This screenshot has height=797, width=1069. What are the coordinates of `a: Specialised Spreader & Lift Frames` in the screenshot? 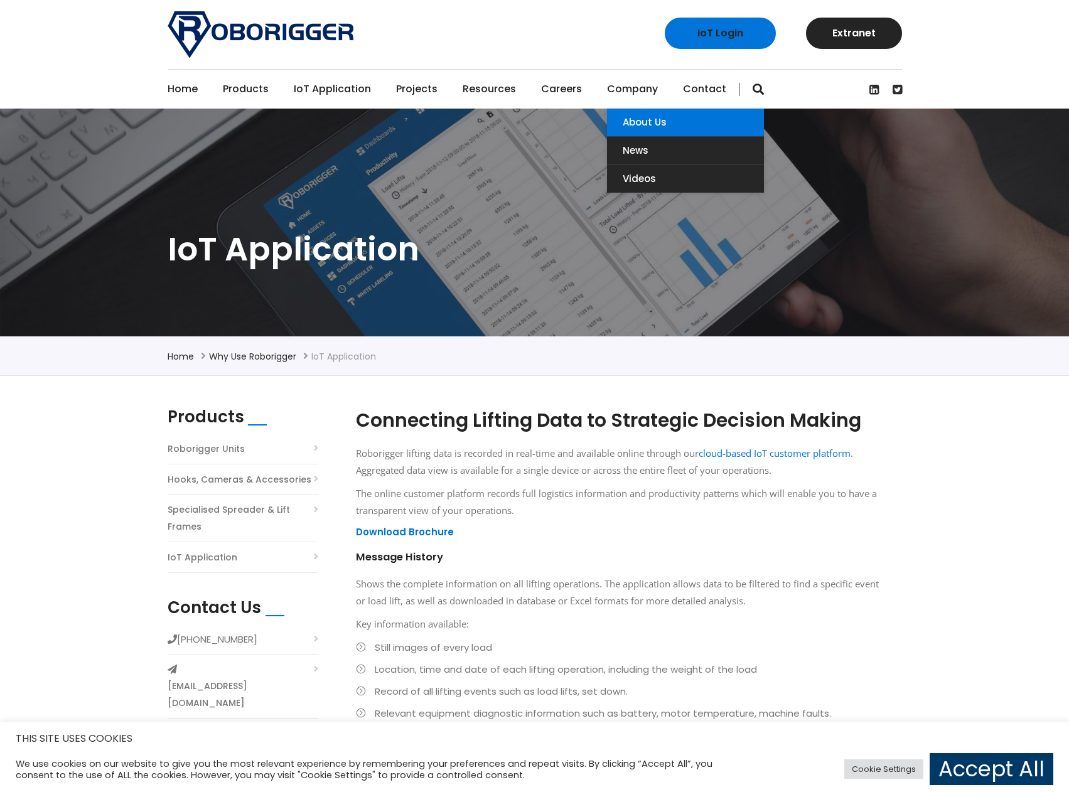 It's located at (243, 518).